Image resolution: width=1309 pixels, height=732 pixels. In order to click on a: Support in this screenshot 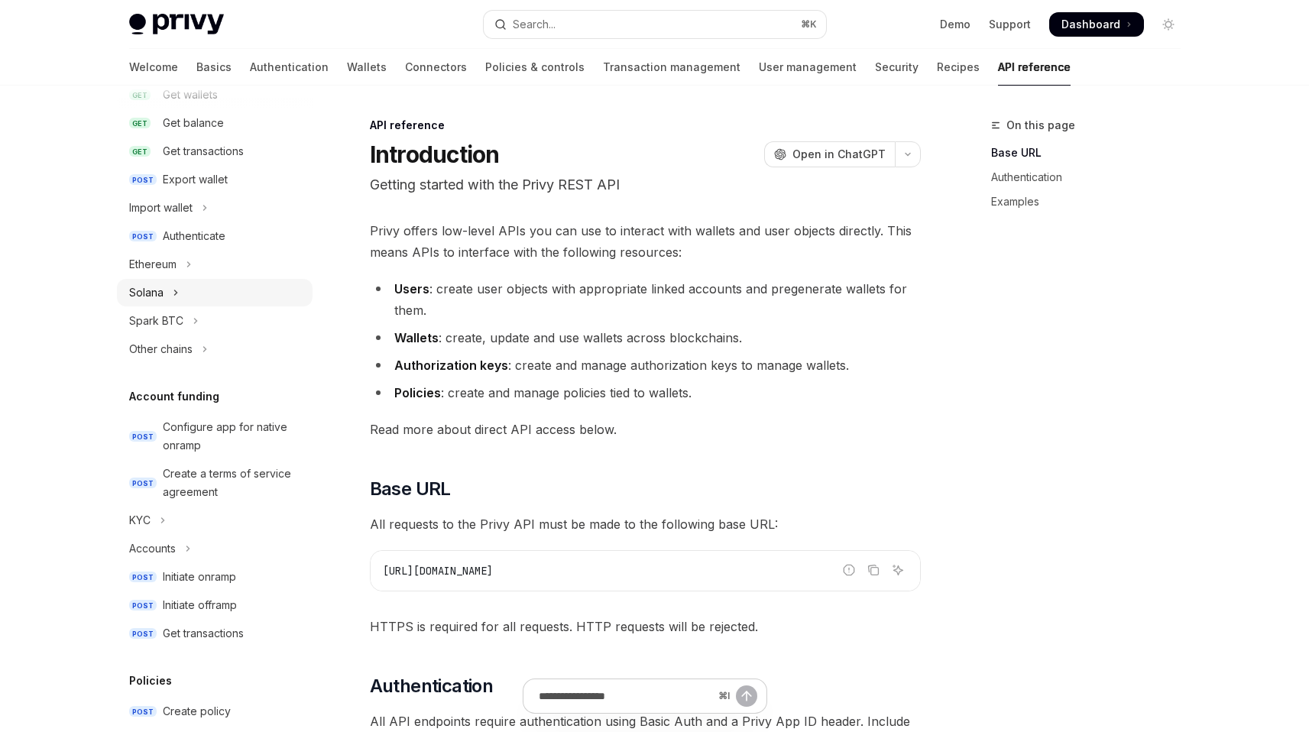, I will do `click(1010, 24)`.